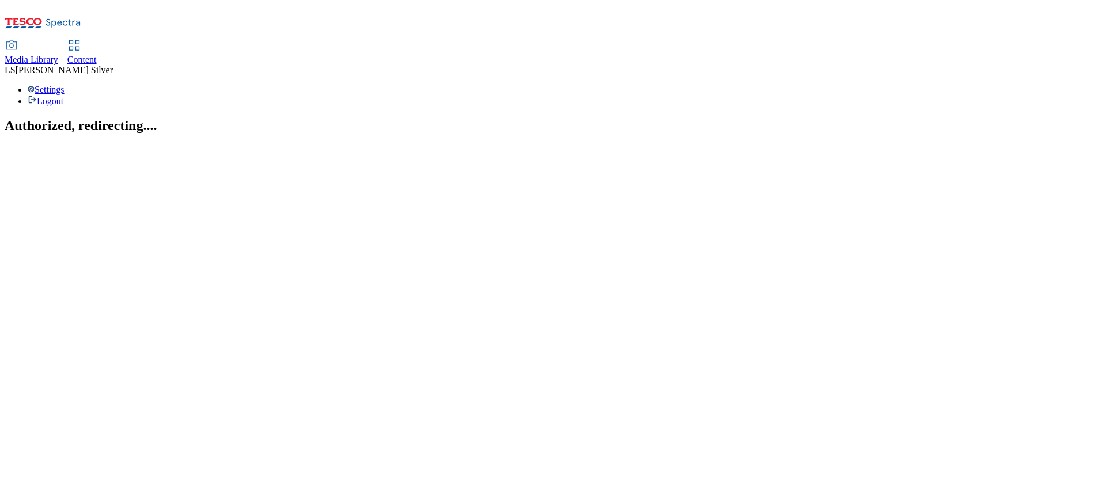 The height and width of the screenshot is (480, 1106). Describe the element at coordinates (10, 70) in the screenshot. I see `span: LS` at that location.